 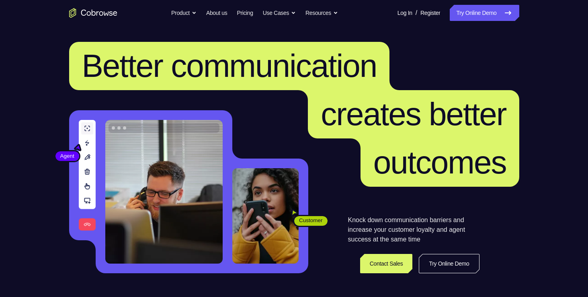 I want to click on span: creates better, so click(x=413, y=114).